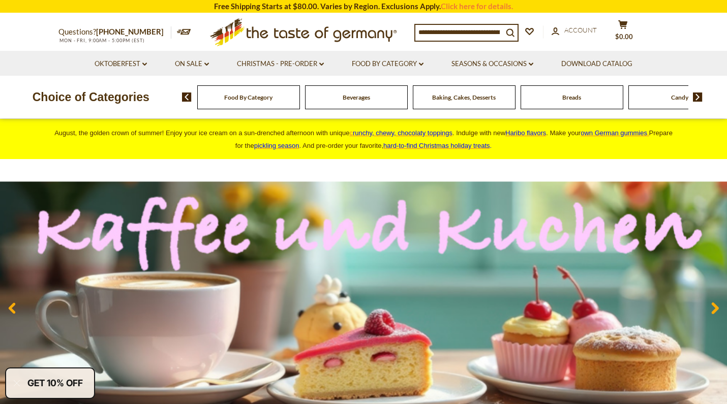 The height and width of the screenshot is (404, 727). I want to click on button: $0.00, so click(623, 33).